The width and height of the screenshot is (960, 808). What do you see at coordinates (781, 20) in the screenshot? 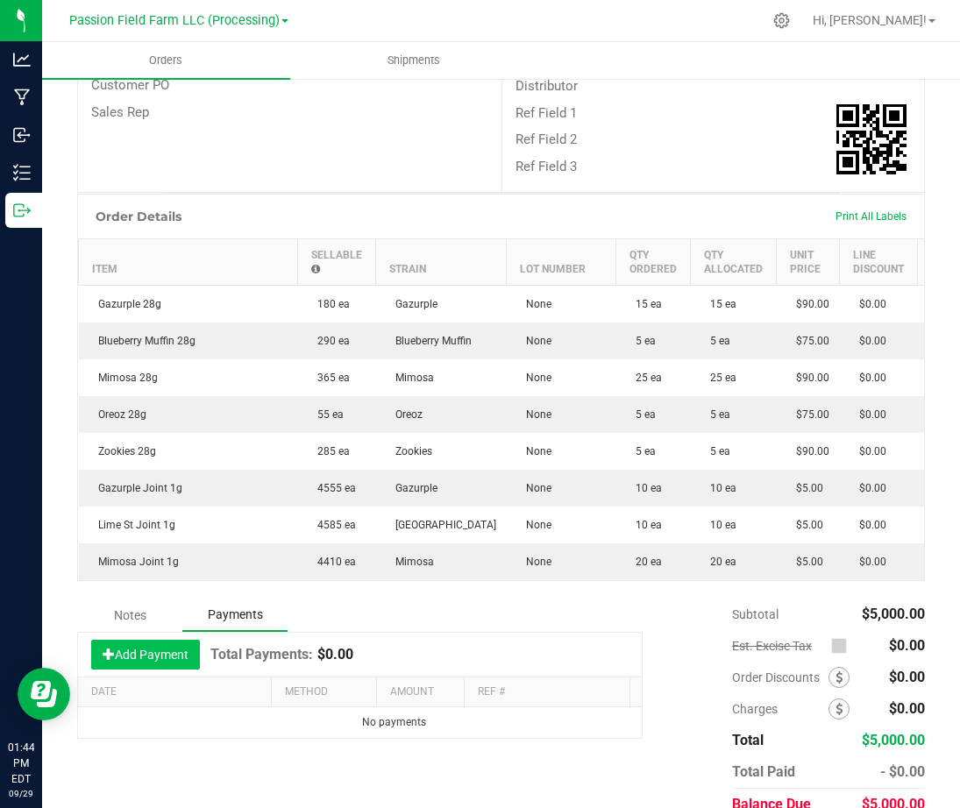
I see `div: Manage settings` at bounding box center [781, 20].